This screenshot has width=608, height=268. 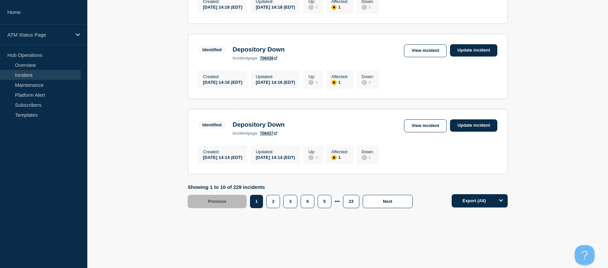 I want to click on p: Showing 1 to 10 of 229 incidents, so click(x=301, y=187).